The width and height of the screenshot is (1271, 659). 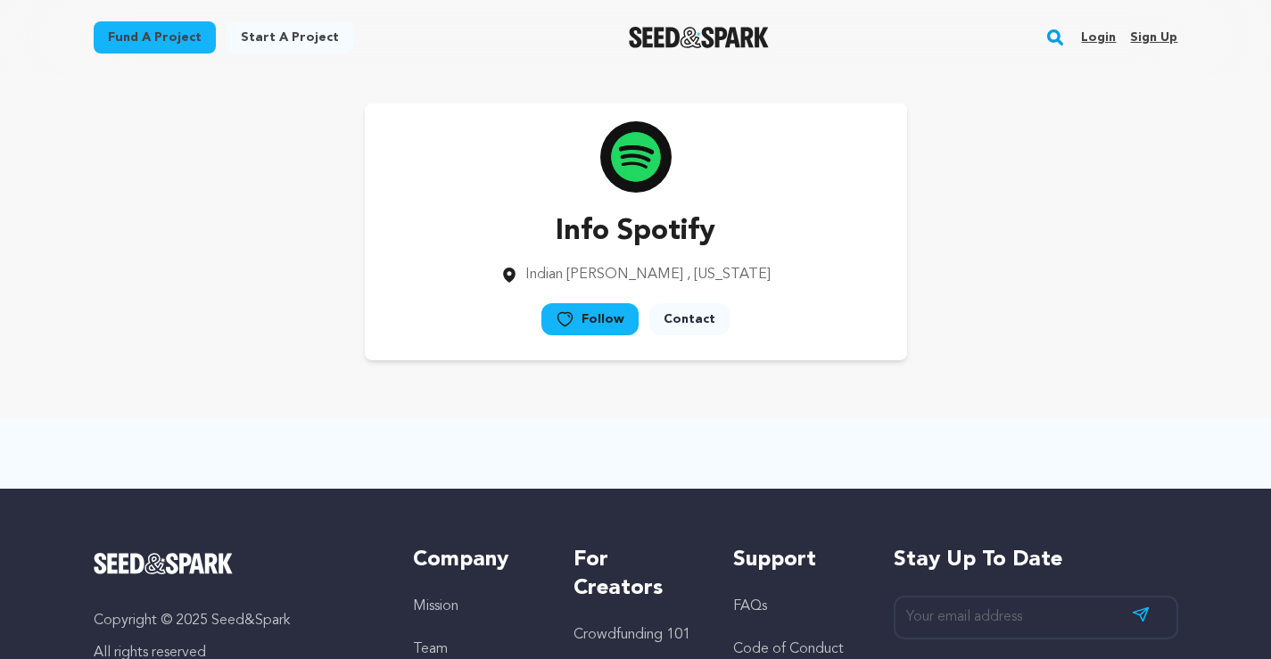 What do you see at coordinates (631, 635) in the screenshot?
I see `a: Crowdfunding 101` at bounding box center [631, 635].